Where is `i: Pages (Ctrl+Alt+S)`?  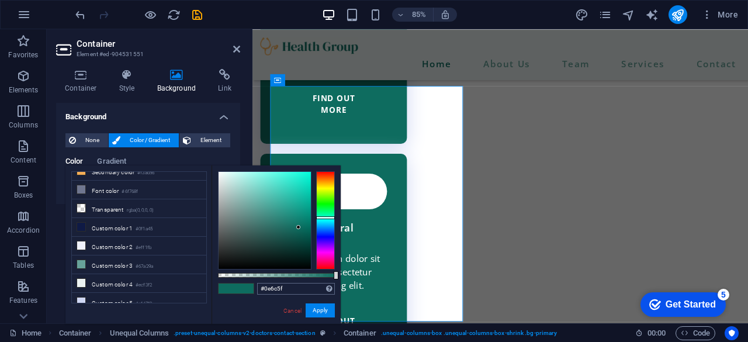
i: Pages (Ctrl+Alt+S) is located at coordinates (605, 15).